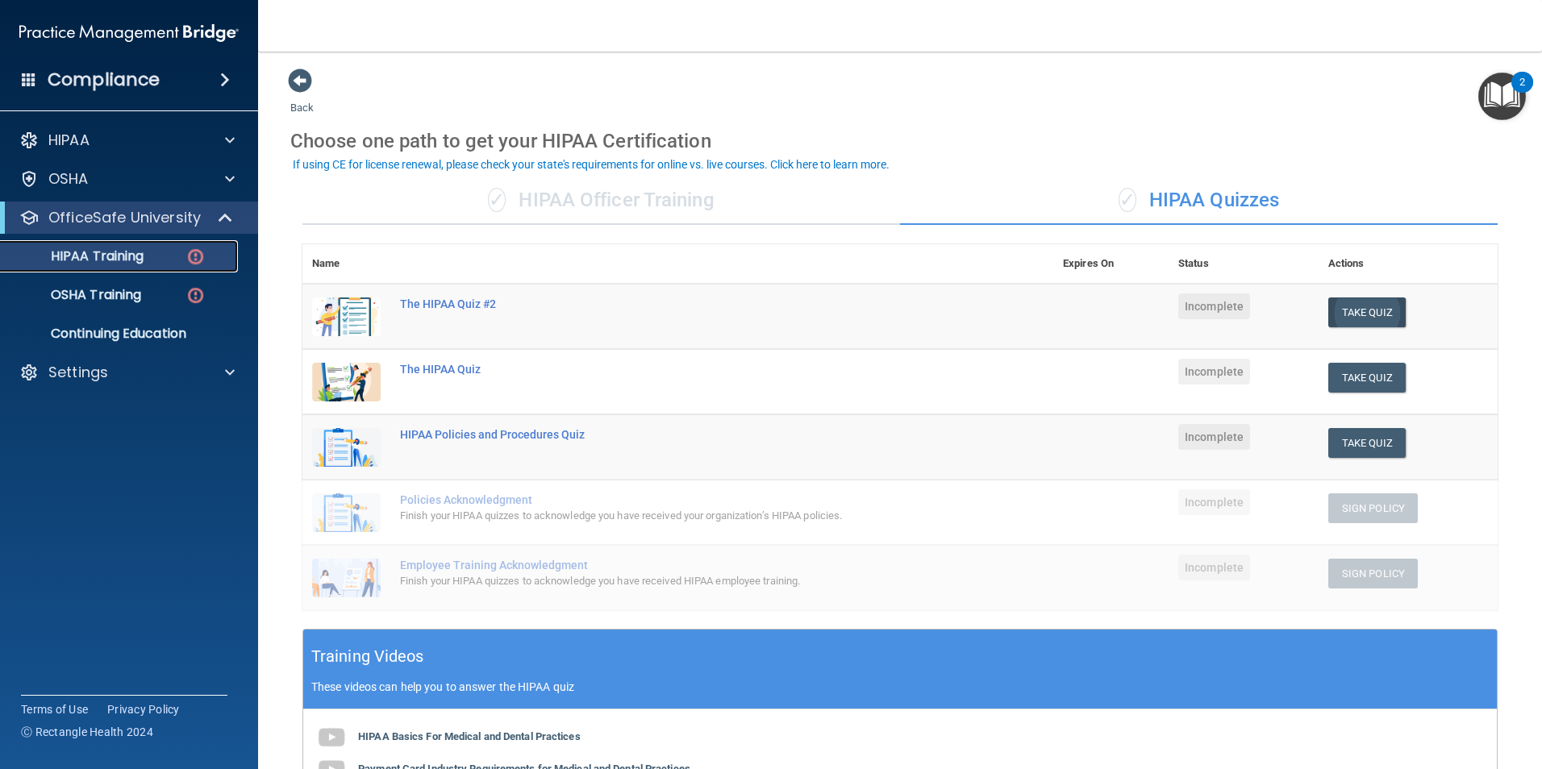 The image size is (1542, 769). I want to click on th: Expires On, so click(1110, 264).